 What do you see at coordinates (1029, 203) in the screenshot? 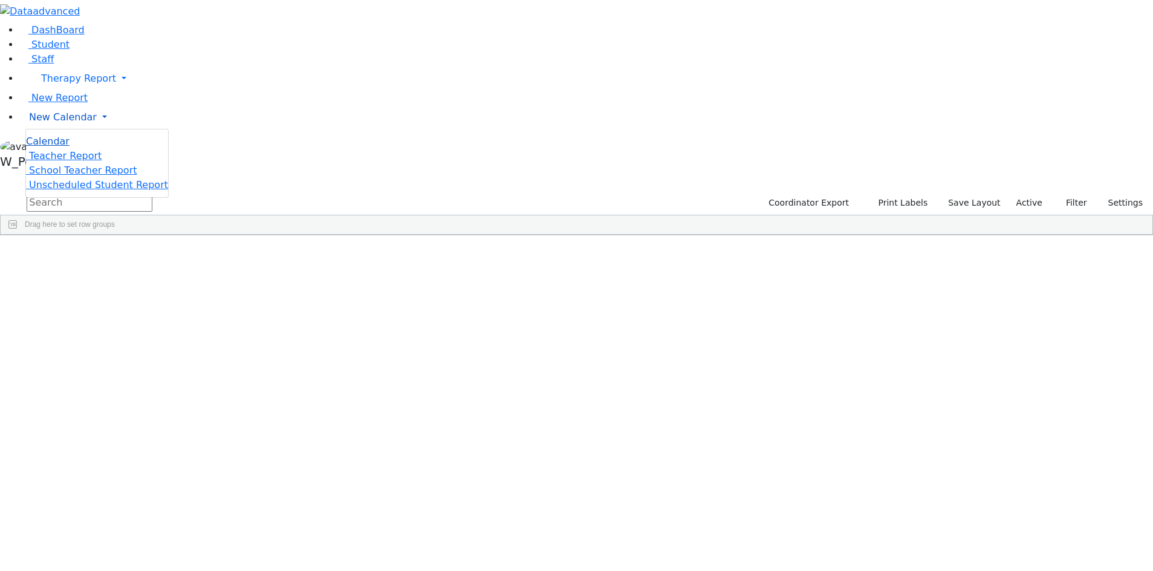
I see `label: Active` at bounding box center [1029, 203].